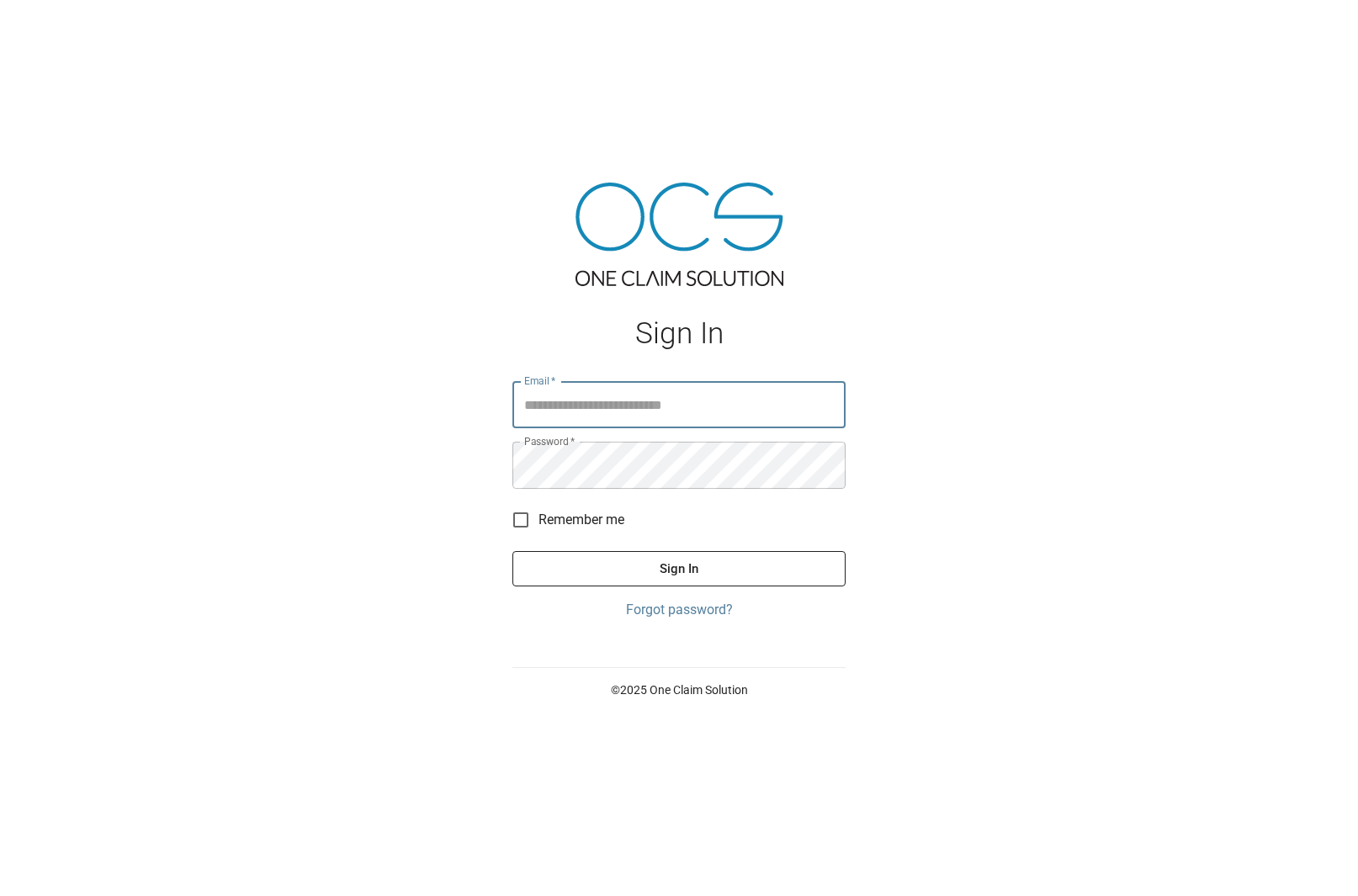  Describe the element at coordinates (679, 333) in the screenshot. I see `h1: Sign In` at that location.